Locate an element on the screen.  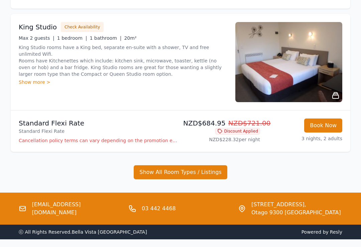
button: Show All Room Types / Listings is located at coordinates (180, 172).